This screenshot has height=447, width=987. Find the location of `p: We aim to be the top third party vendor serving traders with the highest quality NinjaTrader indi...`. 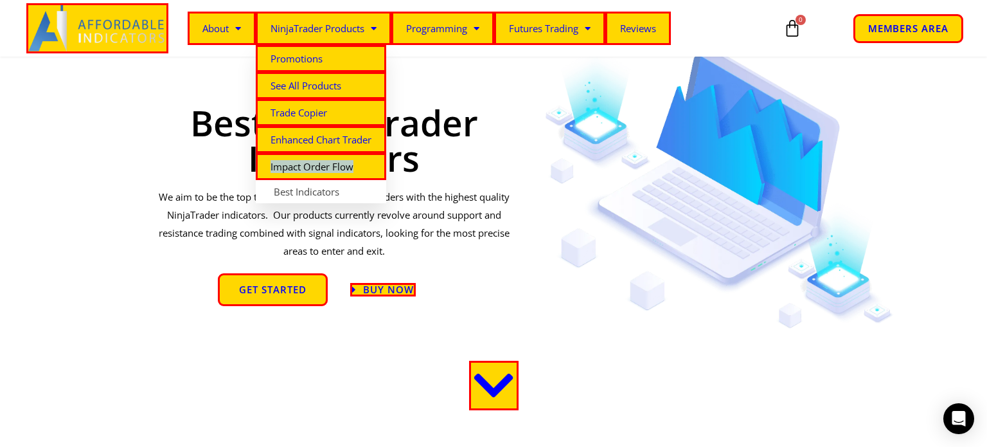

p: We aim to be the top third party vendor serving traders with the highest quality NinjaTrader indi... is located at coordinates (334, 224).